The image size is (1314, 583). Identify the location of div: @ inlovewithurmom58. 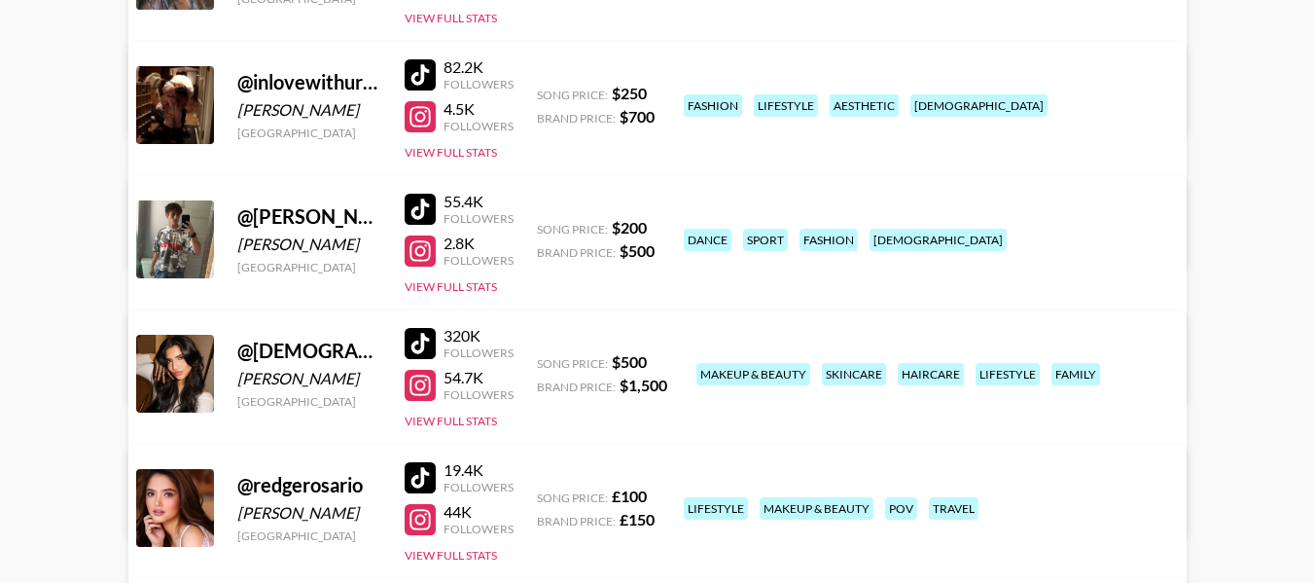
(309, 82).